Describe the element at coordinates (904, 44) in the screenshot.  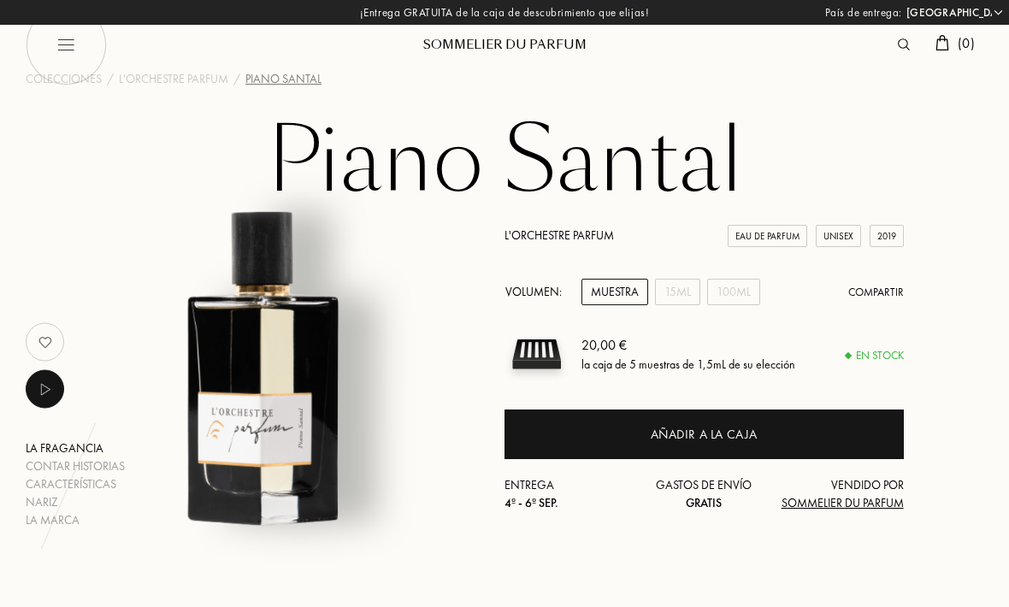
I see `img: search_icn.svg` at that location.